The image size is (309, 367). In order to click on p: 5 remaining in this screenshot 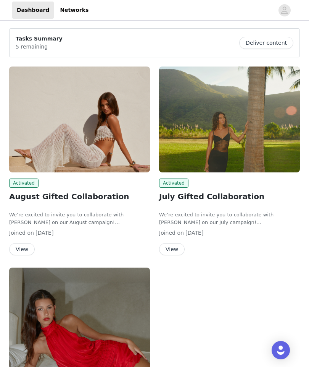, I will do `click(39, 47)`.